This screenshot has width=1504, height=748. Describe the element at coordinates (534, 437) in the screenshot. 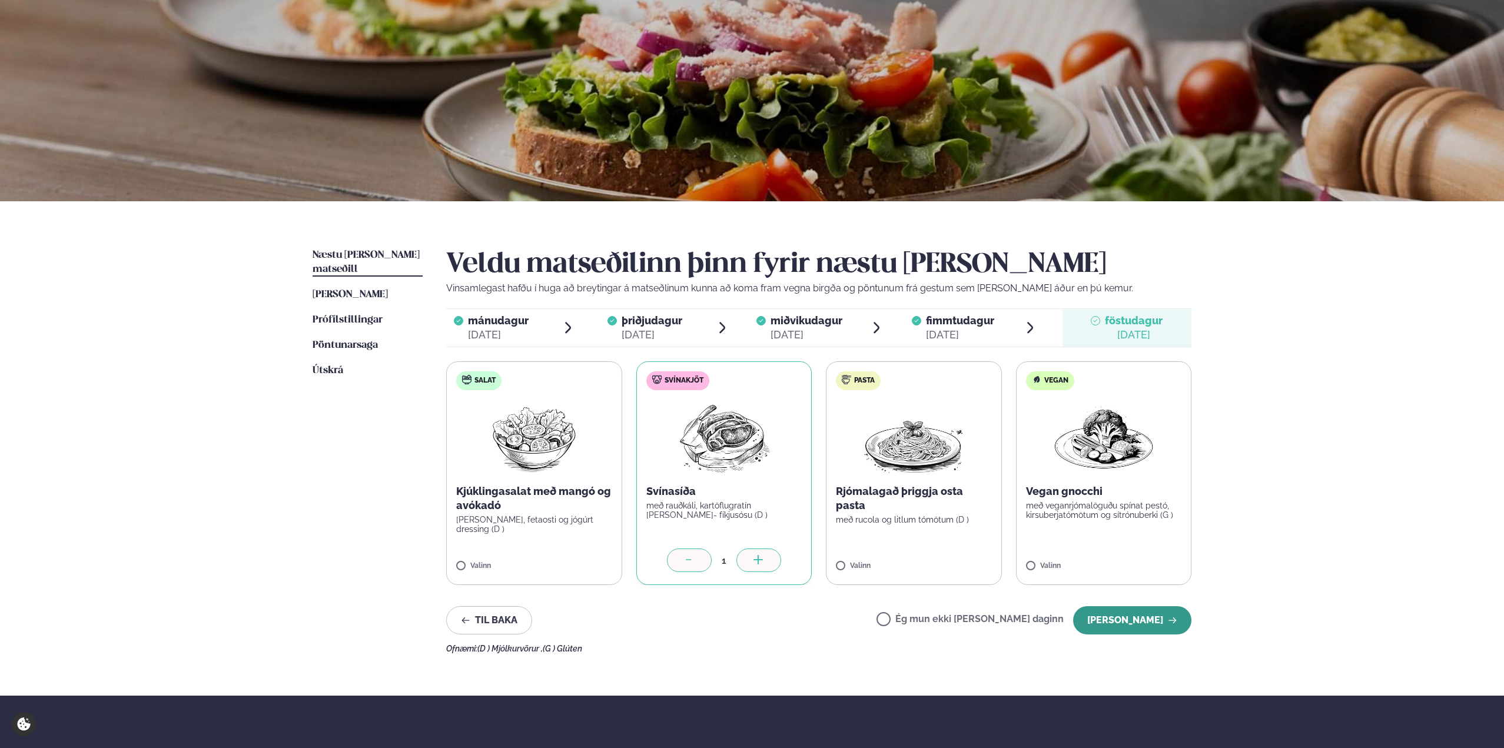

I see `img: Salad.png` at that location.